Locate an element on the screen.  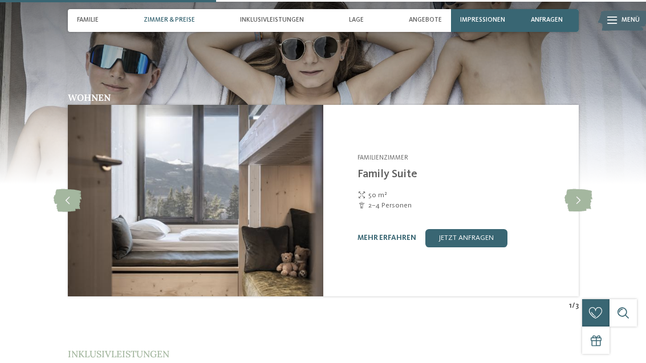
span: Angebote is located at coordinates (425, 20).